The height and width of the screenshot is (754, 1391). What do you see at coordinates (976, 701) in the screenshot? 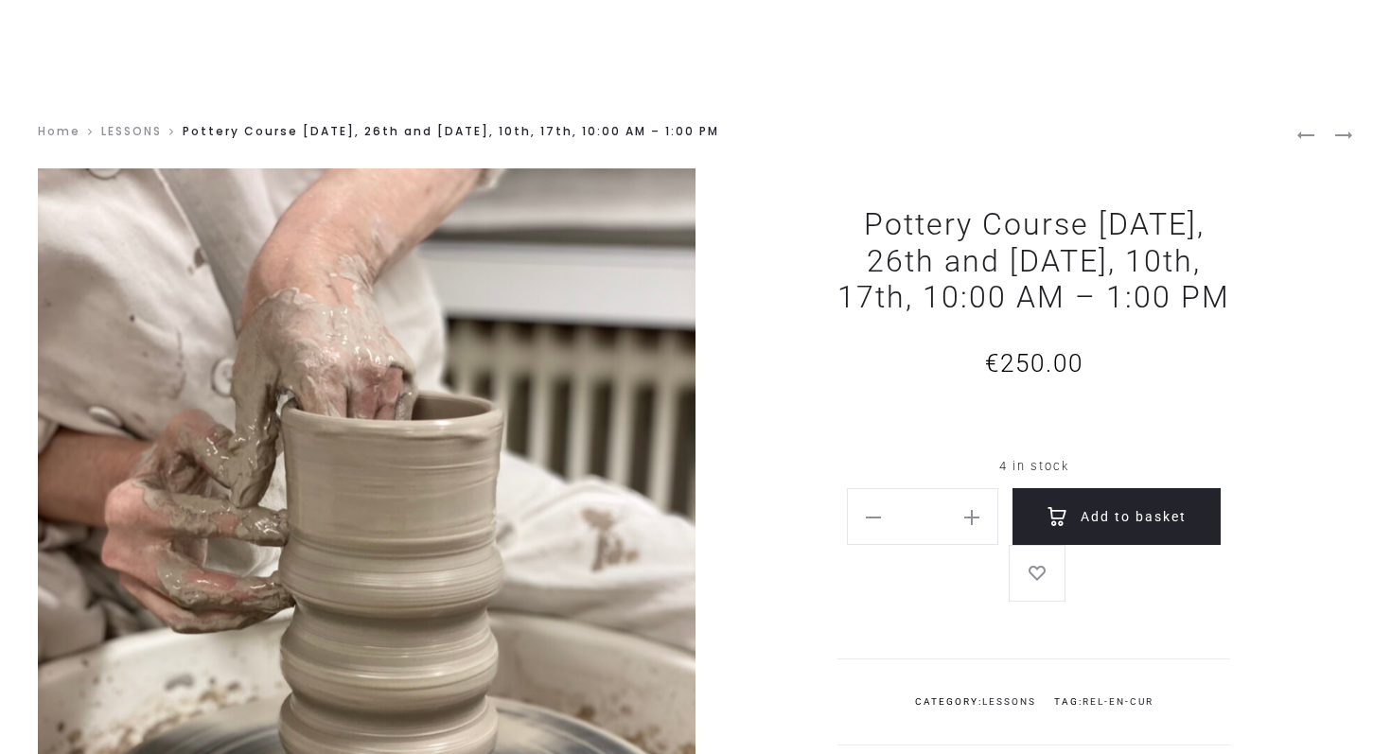
I see `span: Category:` at bounding box center [976, 701].